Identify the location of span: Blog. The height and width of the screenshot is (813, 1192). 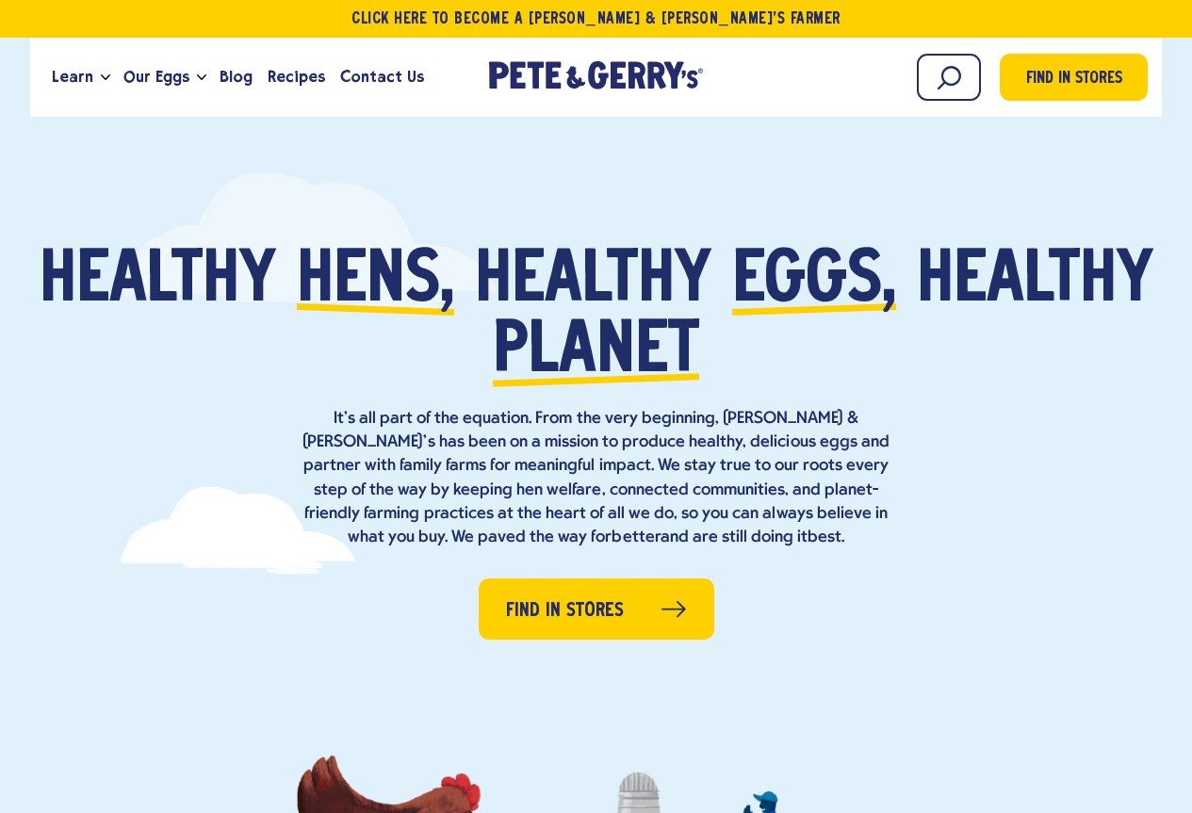
(236, 76).